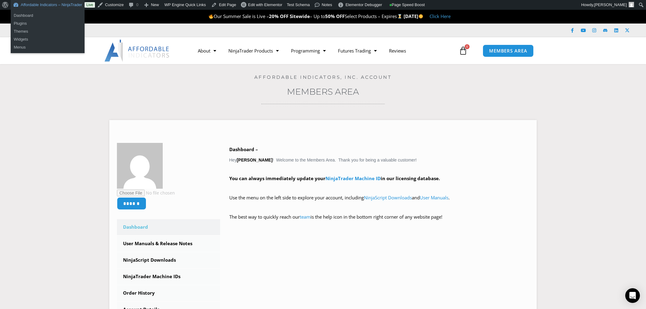 The width and height of the screenshot is (646, 309). What do you see at coordinates (379, 187) in the screenshot?
I see `div: Hey ! Welcome to the Members Area. Thank you for being a valuable customer!` at bounding box center [379, 187].